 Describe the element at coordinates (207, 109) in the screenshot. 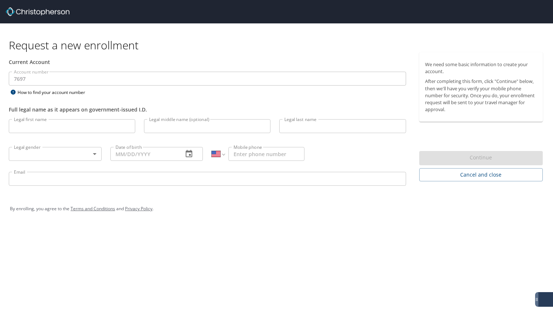

I see `div: Full legal name as it appears on government-issued I.D.` at that location.